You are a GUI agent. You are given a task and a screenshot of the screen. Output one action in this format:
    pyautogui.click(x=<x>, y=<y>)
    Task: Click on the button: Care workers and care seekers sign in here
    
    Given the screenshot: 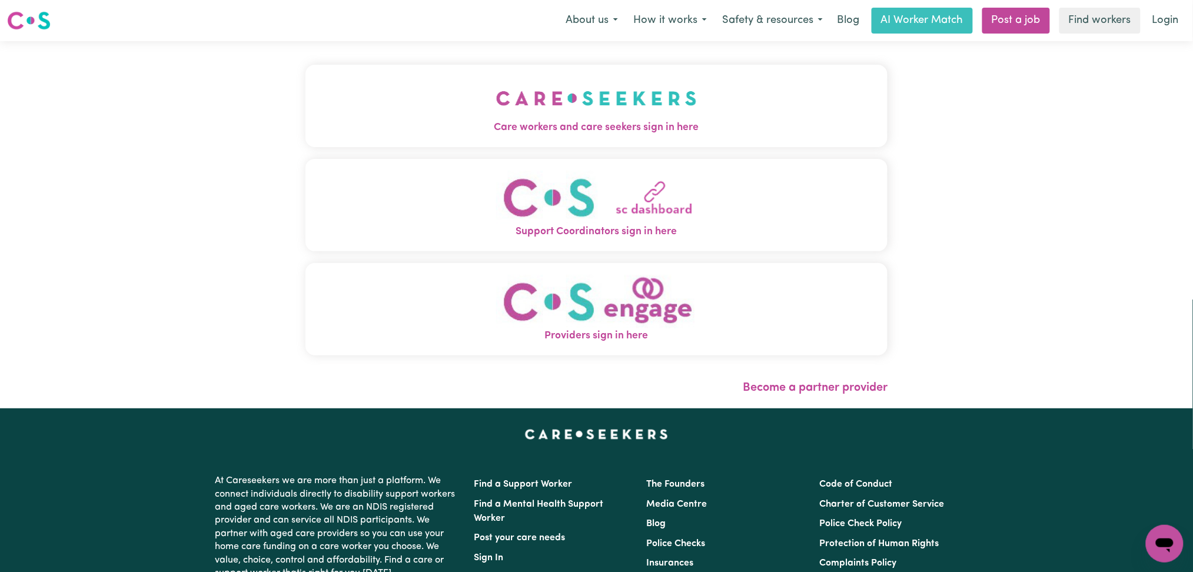 What is the action you would take?
    pyautogui.click(x=597, y=106)
    